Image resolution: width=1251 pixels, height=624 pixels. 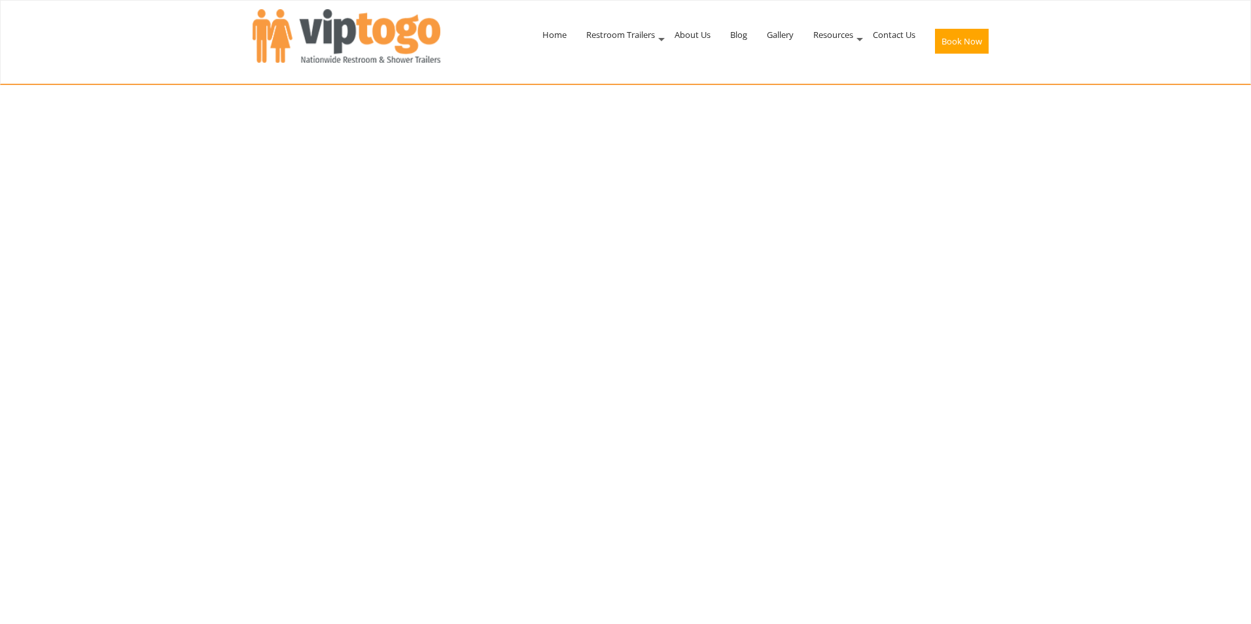 What do you see at coordinates (833, 35) in the screenshot?
I see `a: Resources` at bounding box center [833, 35].